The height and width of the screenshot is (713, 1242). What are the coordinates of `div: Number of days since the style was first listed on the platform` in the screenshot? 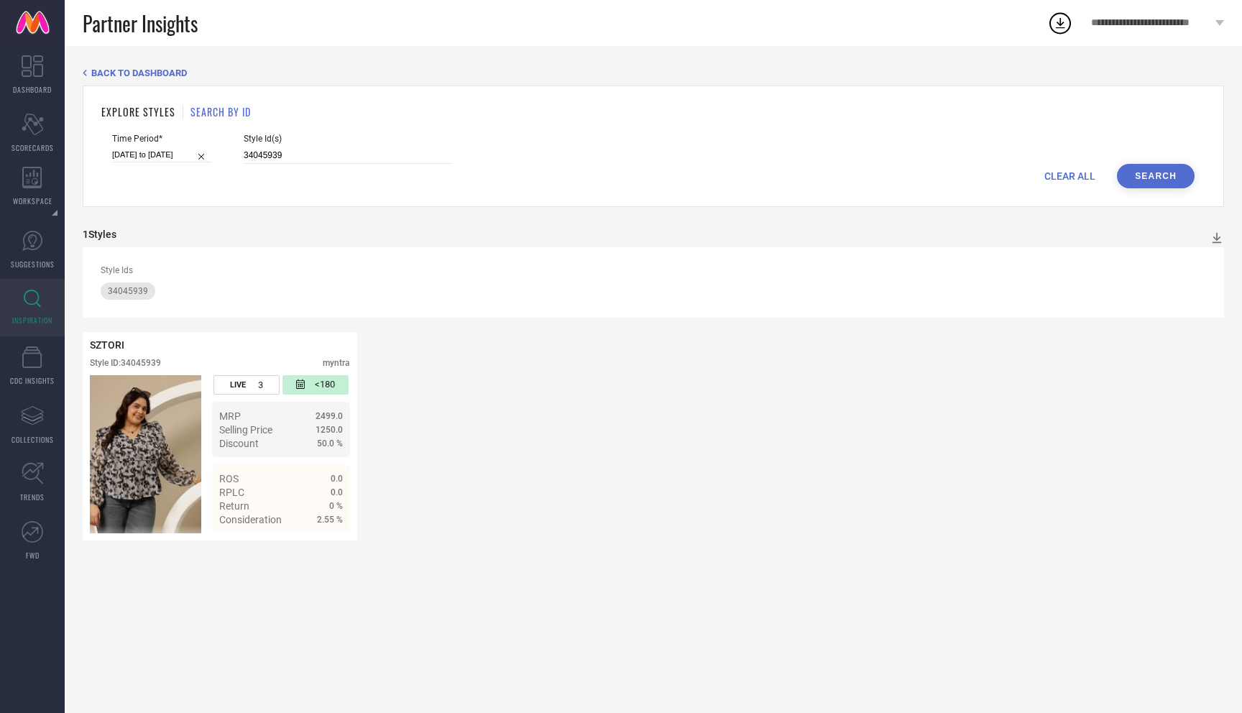 It's located at (316, 385).